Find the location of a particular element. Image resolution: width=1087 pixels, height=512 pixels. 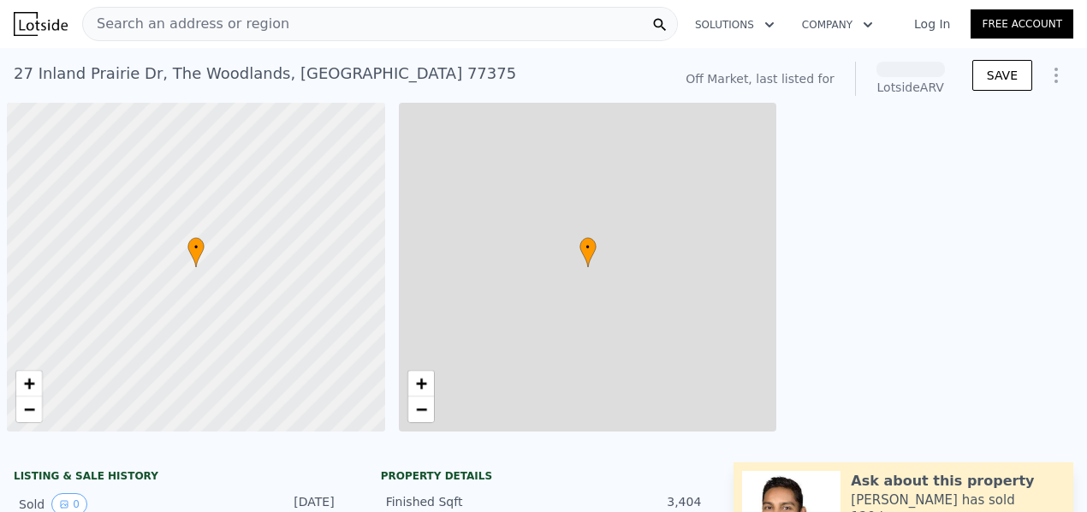

div: Finished Sqft is located at coordinates (465, 502).